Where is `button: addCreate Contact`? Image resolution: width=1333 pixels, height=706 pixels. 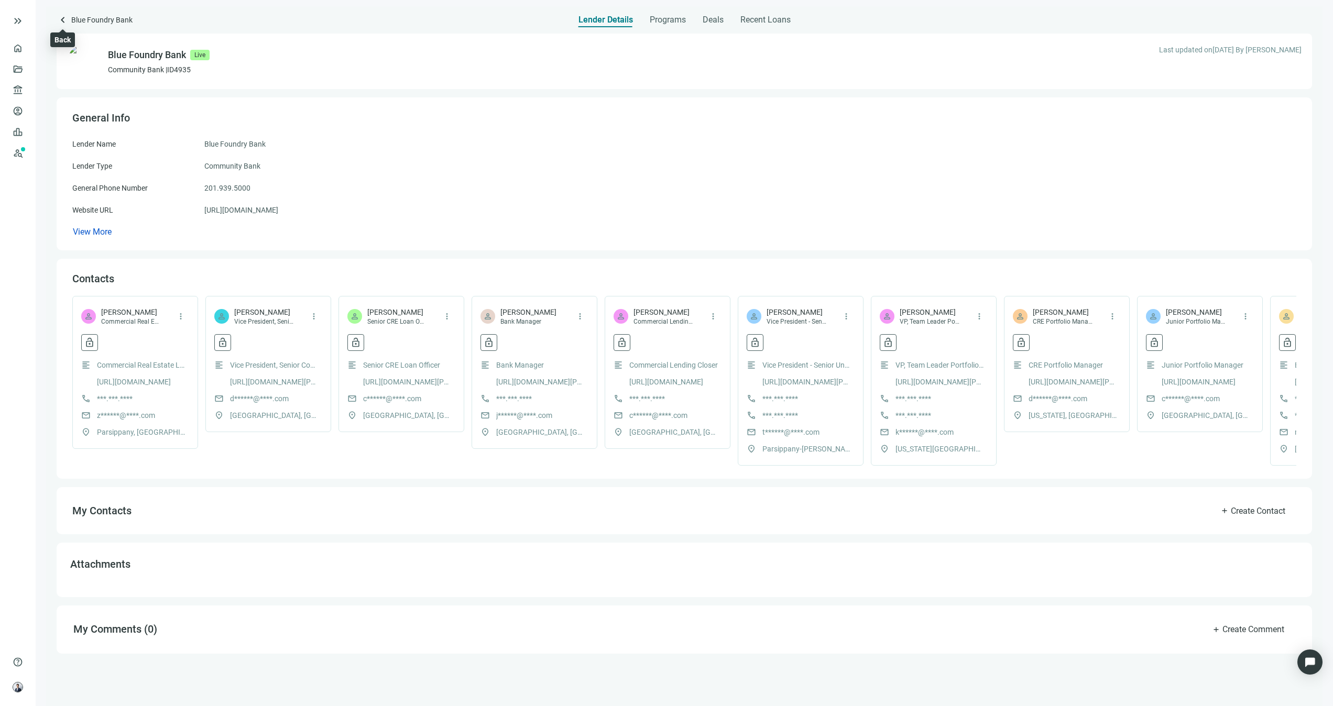
button: addCreate Contact is located at coordinates (1253, 511).